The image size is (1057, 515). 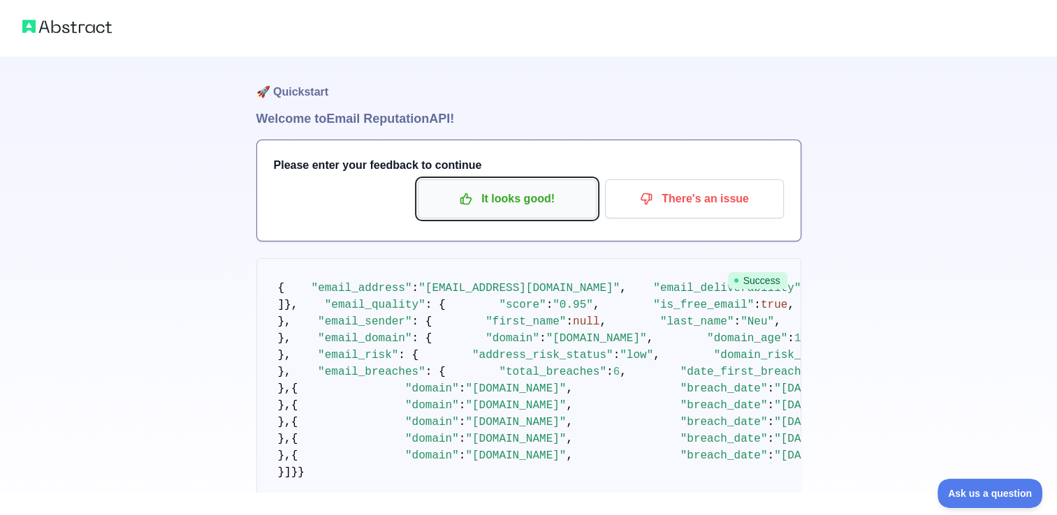 What do you see at coordinates (703, 305) in the screenshot?
I see `span: "is_free_email"` at bounding box center [703, 305].